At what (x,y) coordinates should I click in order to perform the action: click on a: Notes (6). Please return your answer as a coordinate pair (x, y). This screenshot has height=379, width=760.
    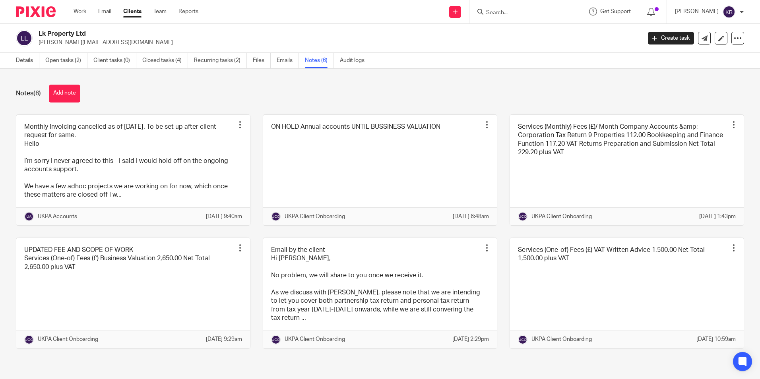
    Looking at the image, I should click on (319, 60).